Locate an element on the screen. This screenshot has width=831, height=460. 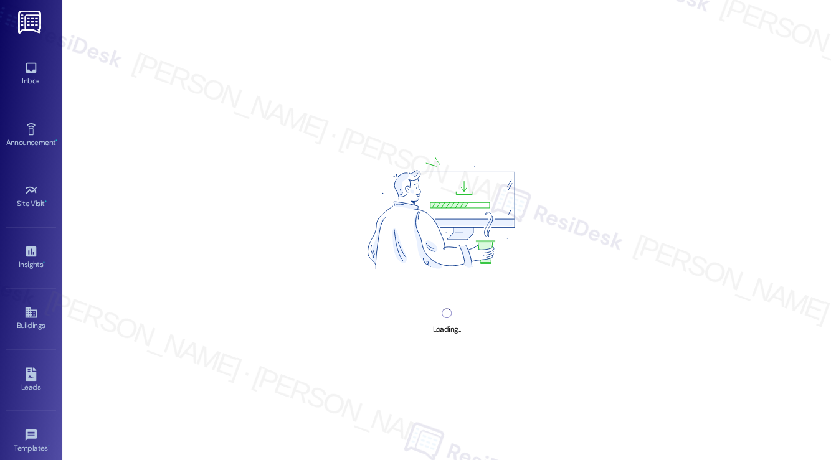
a: Leads is located at coordinates (31, 380).